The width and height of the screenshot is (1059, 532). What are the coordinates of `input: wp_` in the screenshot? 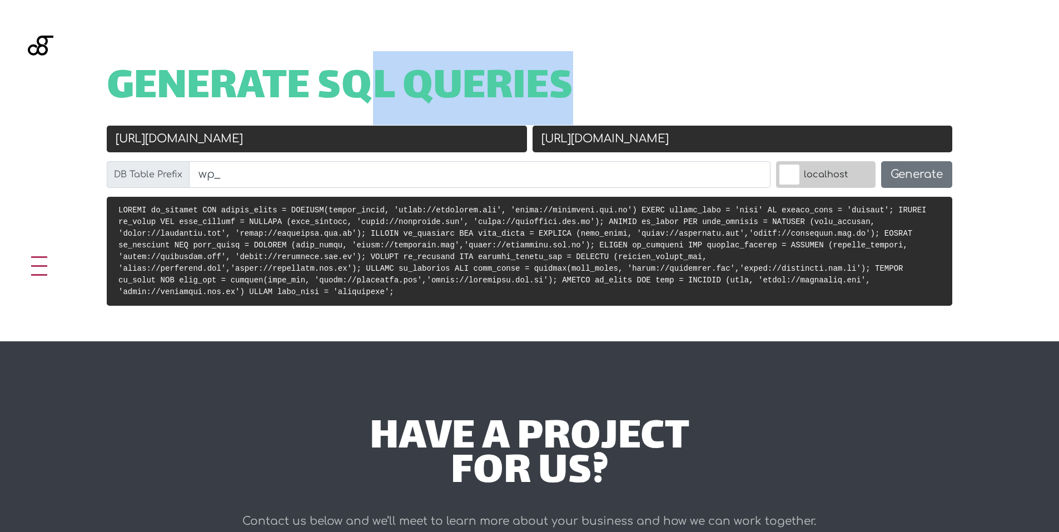 It's located at (480, 175).